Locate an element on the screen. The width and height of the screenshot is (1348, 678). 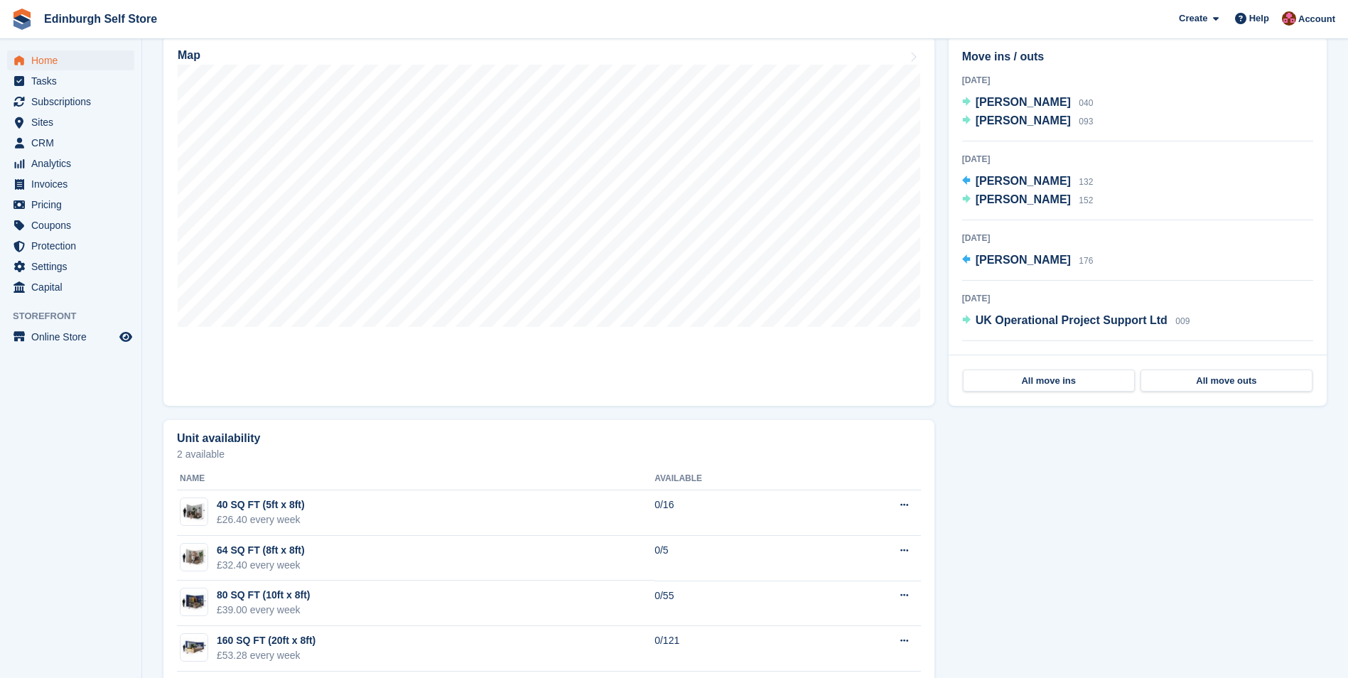
span: CRM is located at coordinates (74, 143).